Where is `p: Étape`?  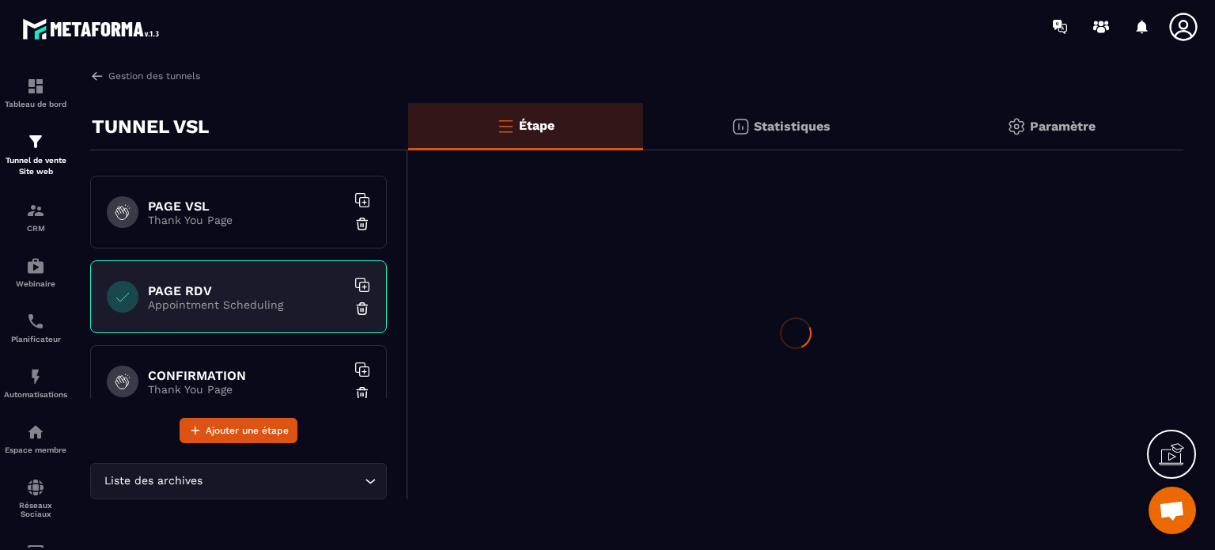 p: Étape is located at coordinates (536, 125).